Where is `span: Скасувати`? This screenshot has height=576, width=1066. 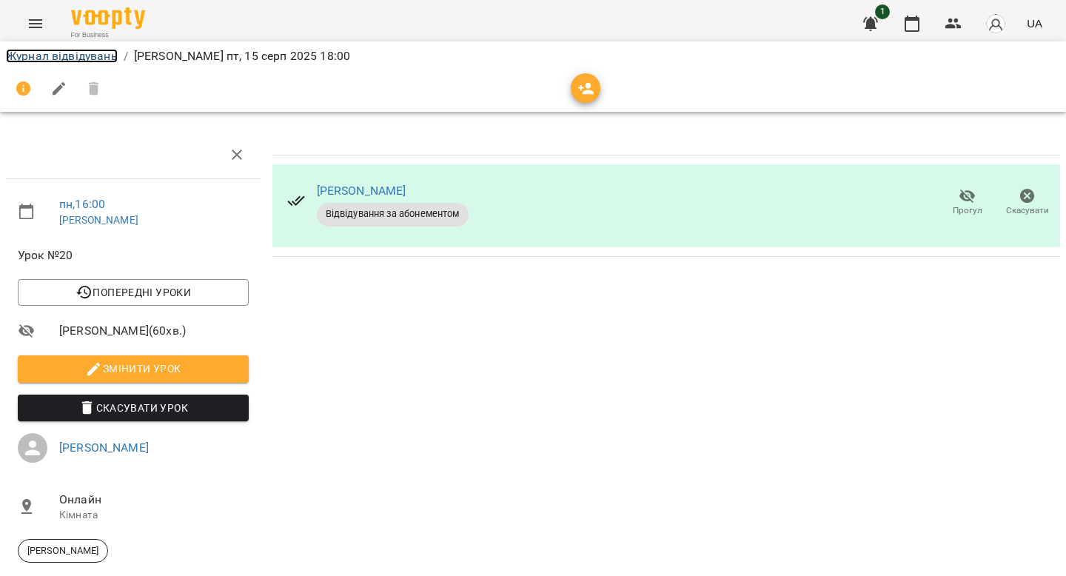
span: Скасувати is located at coordinates (1028, 210).